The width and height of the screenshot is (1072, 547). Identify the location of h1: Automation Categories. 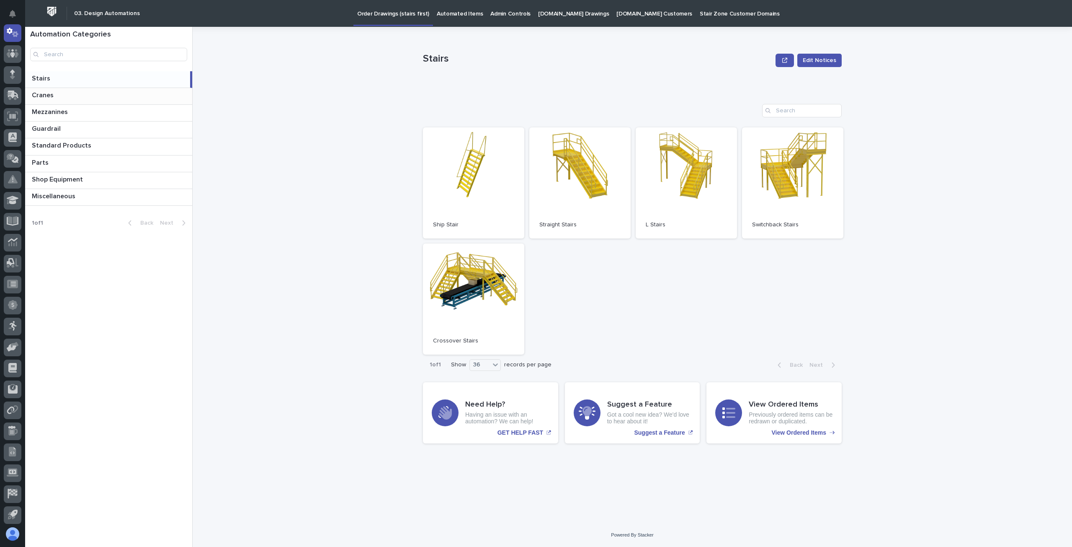
(108, 35).